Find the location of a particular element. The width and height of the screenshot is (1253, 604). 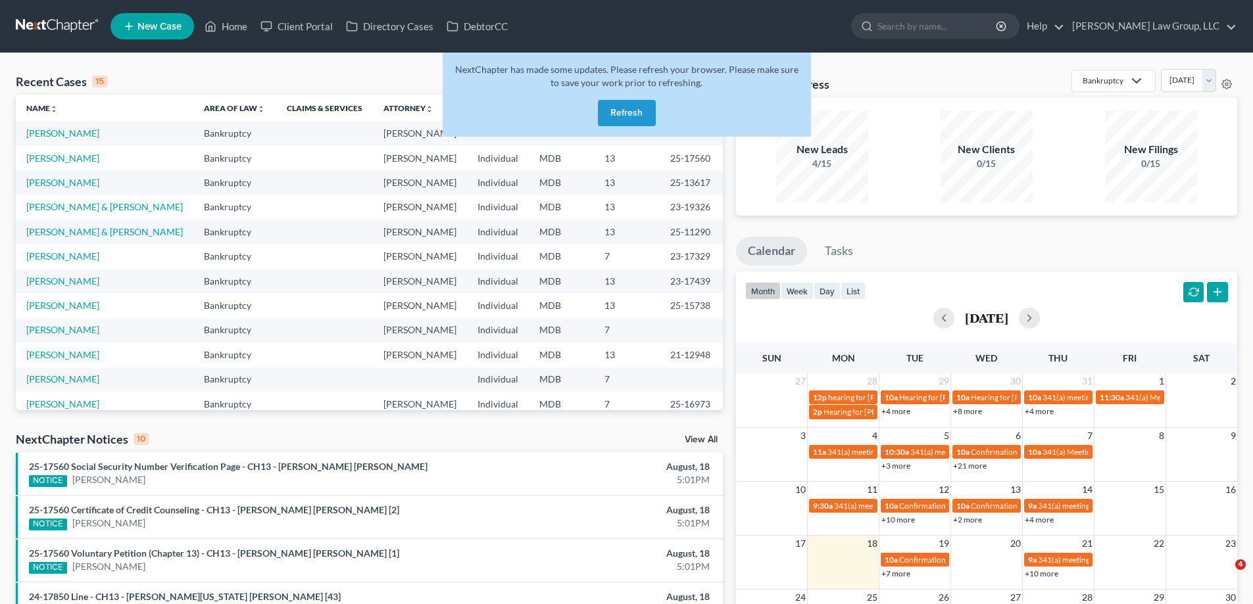

span: 28 is located at coordinates (872, 381).